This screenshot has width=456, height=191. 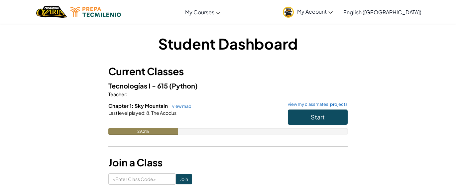 I want to click on img: Home, so click(x=51, y=12).